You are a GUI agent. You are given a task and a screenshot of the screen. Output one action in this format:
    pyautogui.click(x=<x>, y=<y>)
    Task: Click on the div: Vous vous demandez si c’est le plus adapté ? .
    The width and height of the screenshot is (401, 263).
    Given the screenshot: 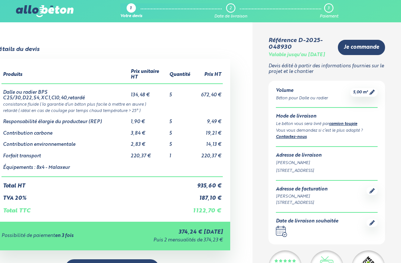 What is the action you would take?
    pyautogui.click(x=327, y=134)
    